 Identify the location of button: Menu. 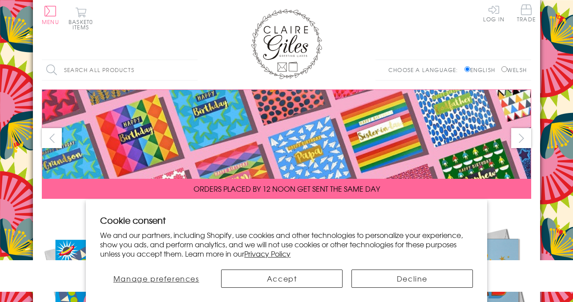
(50, 15).